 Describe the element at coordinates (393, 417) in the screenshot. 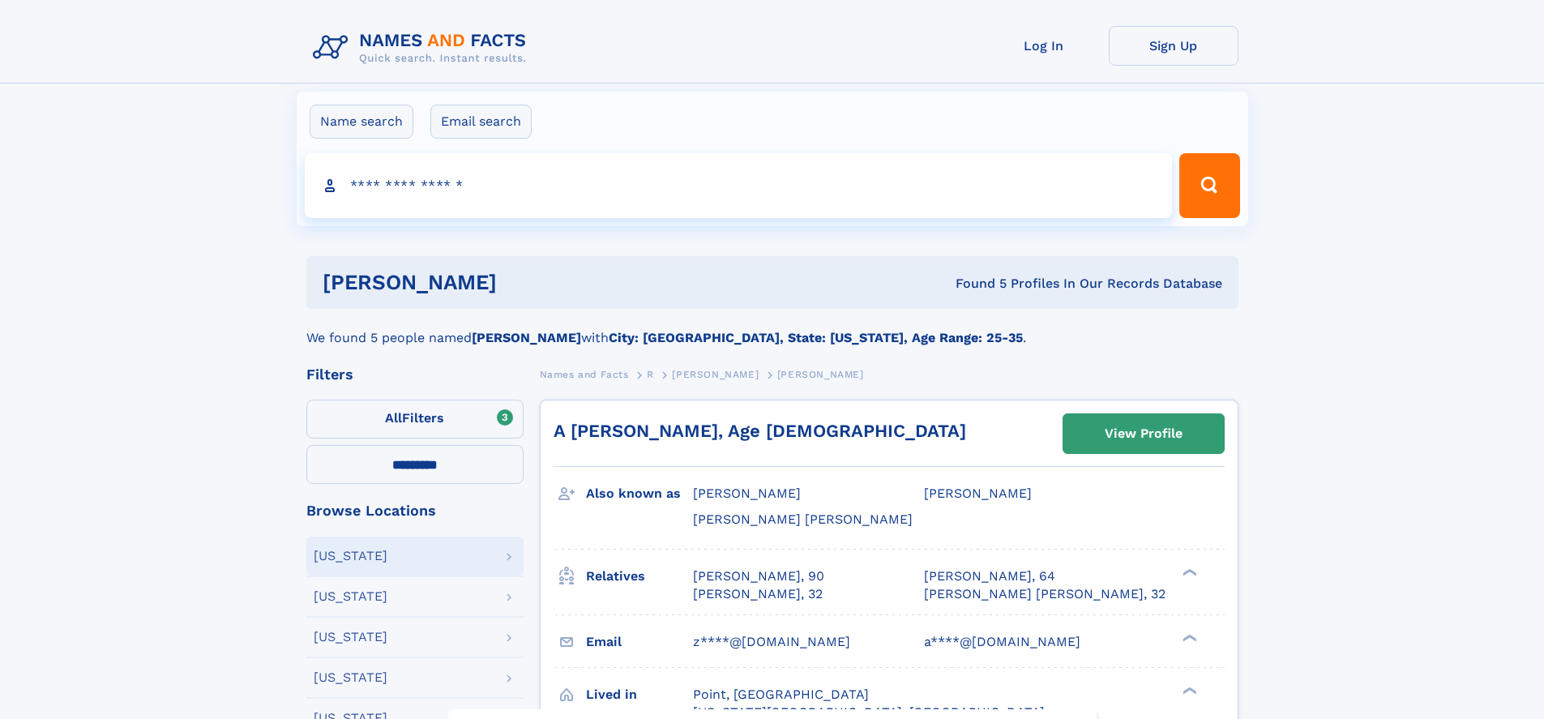

I see `span: All` at that location.